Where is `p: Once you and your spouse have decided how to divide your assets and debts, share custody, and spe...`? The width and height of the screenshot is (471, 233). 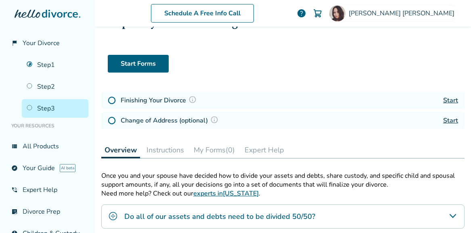
p: Once you and your spouse have decided how to divide your assets and debts, share custody, and spe... is located at coordinates (283, 180).